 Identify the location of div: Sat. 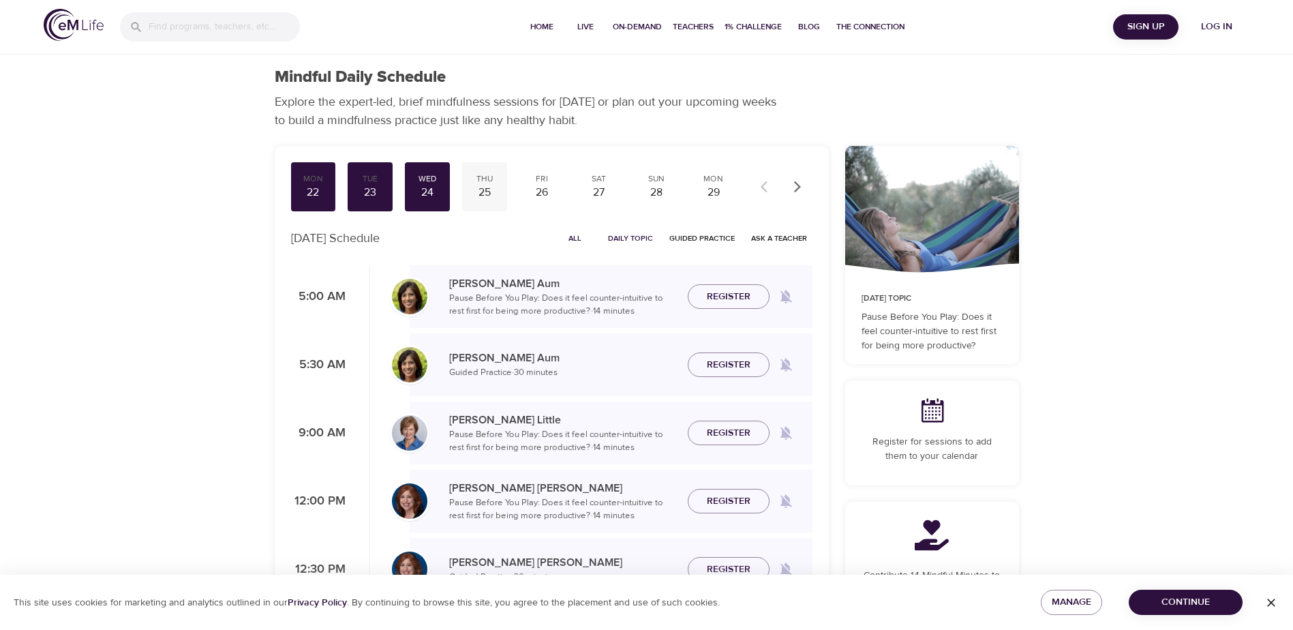
(599, 179).